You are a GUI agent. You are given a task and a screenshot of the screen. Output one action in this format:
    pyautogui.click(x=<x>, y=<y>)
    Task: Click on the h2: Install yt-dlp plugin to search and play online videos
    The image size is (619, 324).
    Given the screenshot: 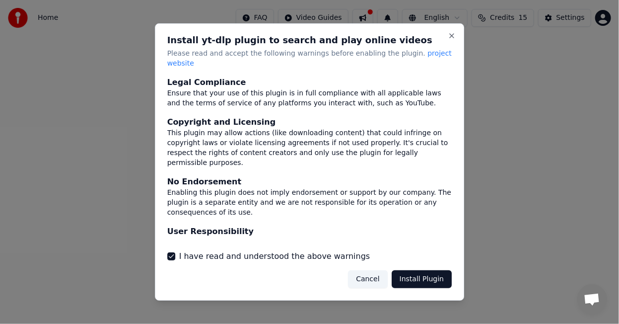 What is the action you would take?
    pyautogui.click(x=310, y=40)
    